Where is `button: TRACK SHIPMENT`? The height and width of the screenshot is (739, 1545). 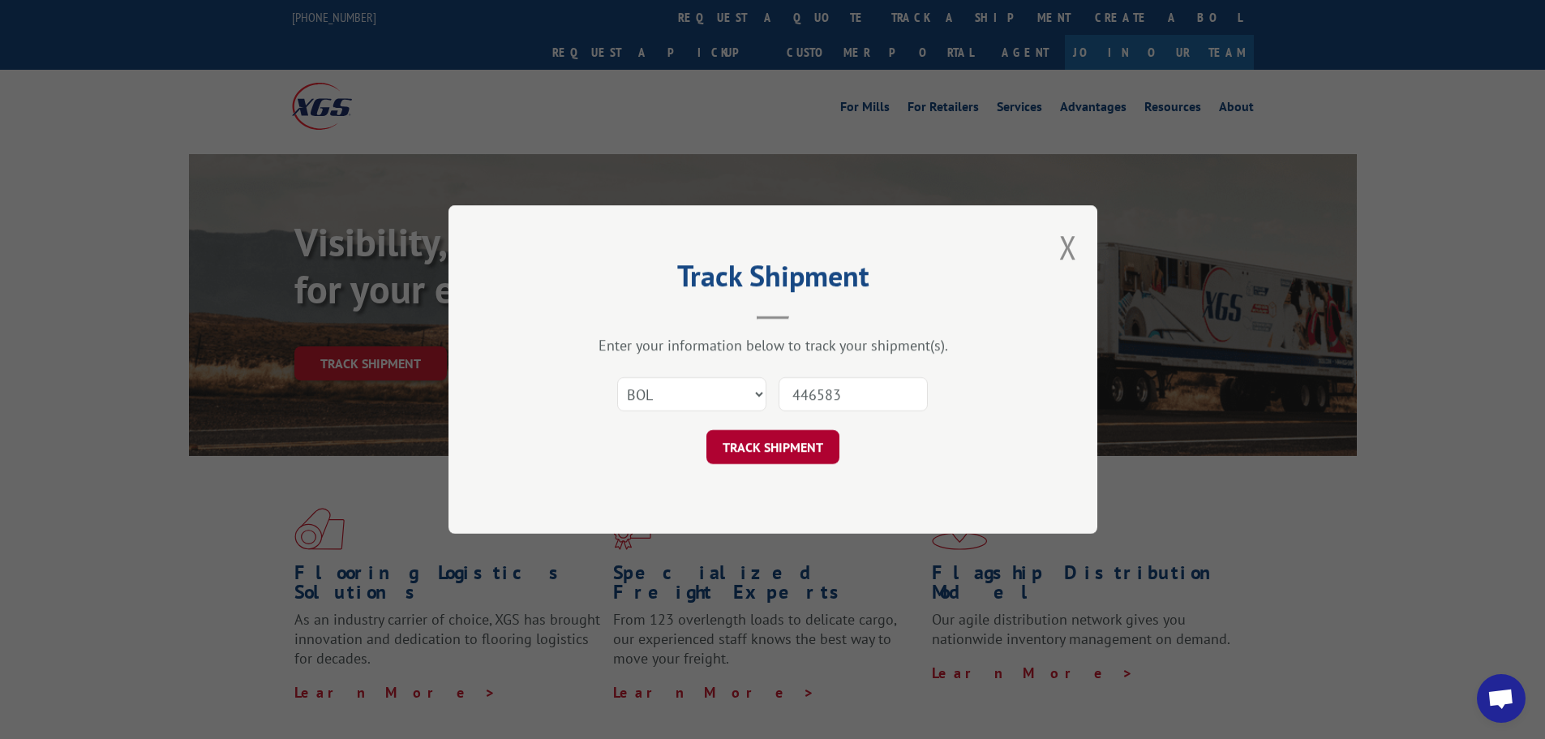
button: TRACK SHIPMENT is located at coordinates (773, 447).